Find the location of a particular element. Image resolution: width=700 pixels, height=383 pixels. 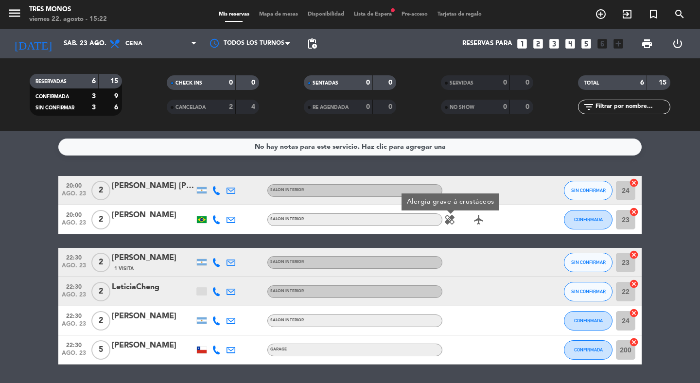

span: CHECK INS is located at coordinates (189, 83).